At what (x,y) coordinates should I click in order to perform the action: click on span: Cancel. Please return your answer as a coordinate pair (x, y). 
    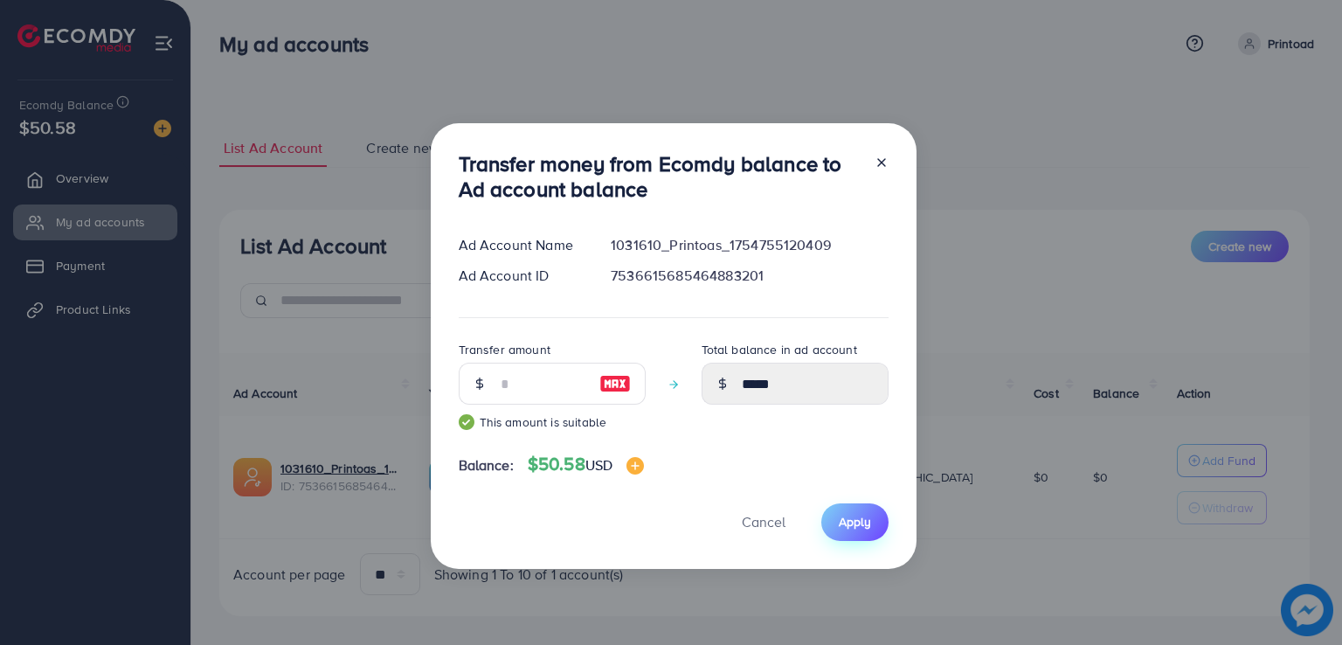
    Looking at the image, I should click on (764, 522).